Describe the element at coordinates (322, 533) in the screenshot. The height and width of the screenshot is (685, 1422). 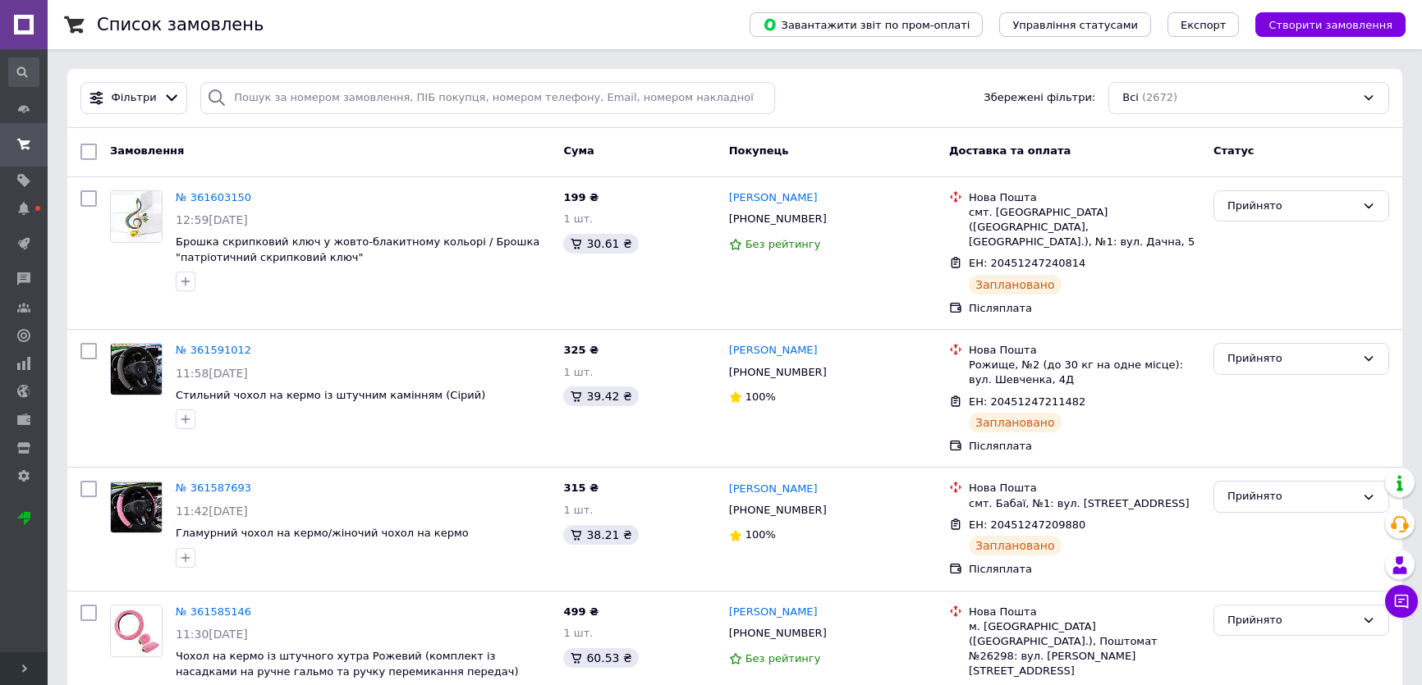
I see `a: Гламурний чохол на кермо/жіночий чохол на кермо` at that location.